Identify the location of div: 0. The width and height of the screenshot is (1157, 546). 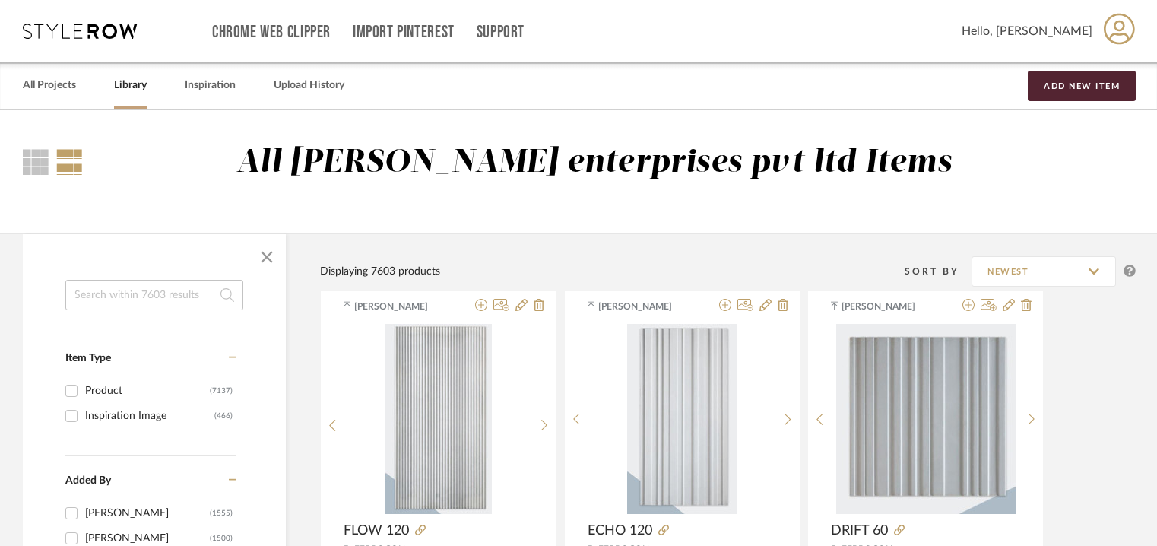
(439, 419).